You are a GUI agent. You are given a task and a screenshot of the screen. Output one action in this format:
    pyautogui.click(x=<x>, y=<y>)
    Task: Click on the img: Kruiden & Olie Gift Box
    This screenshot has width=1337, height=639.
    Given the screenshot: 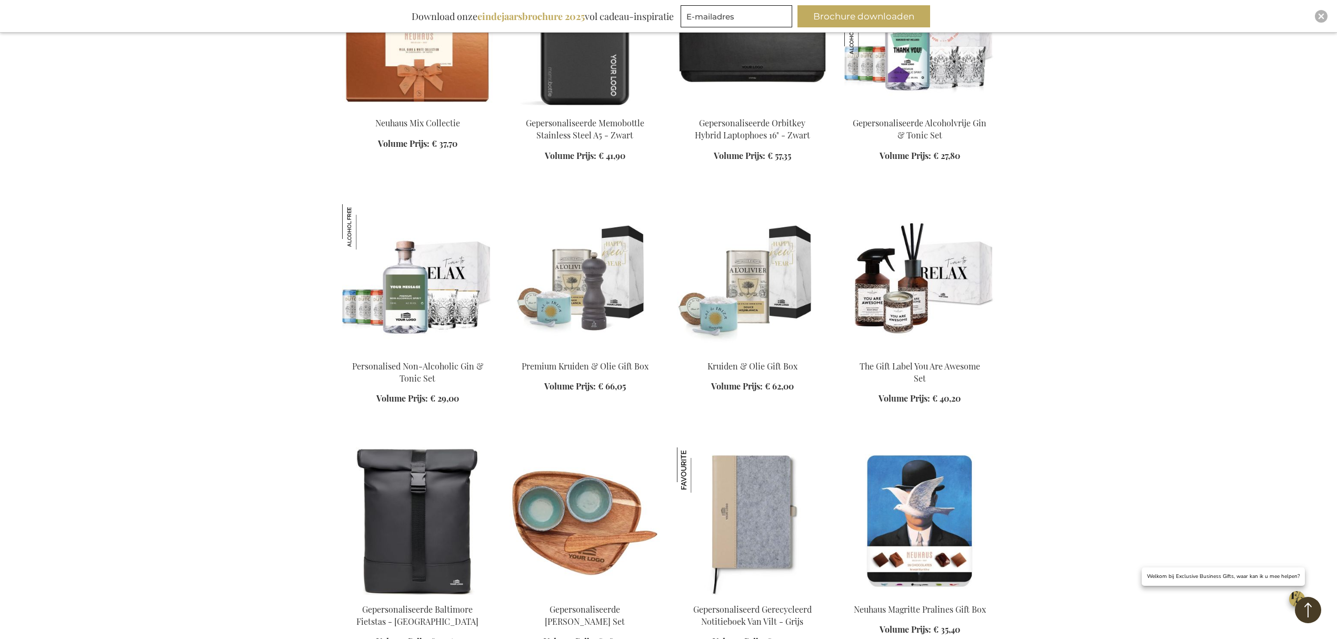 What is the action you would take?
    pyautogui.click(x=752, y=278)
    